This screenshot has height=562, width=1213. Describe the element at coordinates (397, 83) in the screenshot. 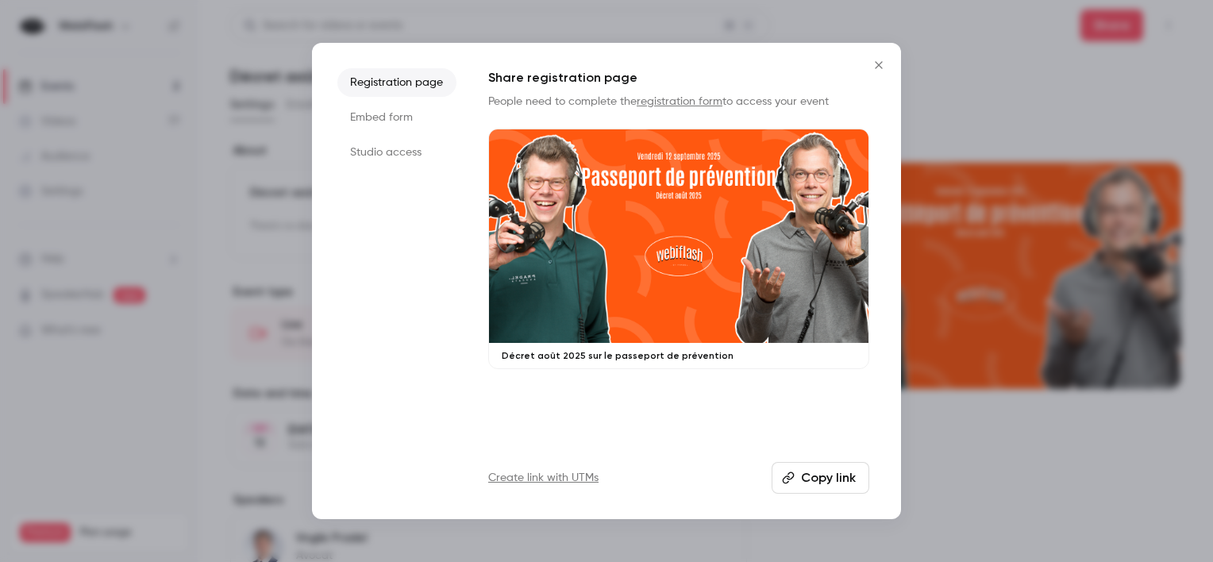

I see `li: Registration page` at that location.